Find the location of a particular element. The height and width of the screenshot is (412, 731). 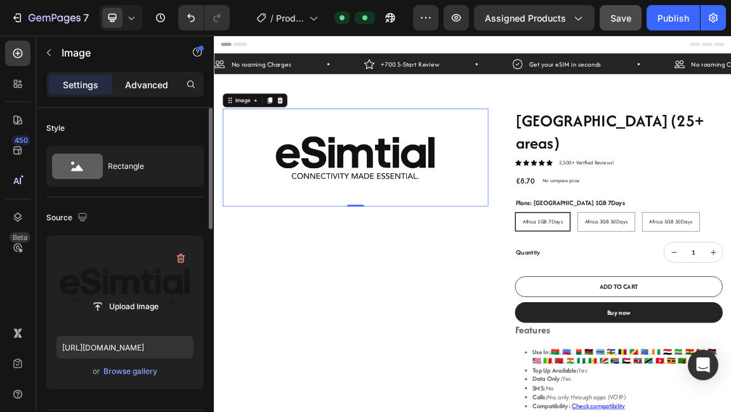

div: Undo/Redo is located at coordinates (204, 18).